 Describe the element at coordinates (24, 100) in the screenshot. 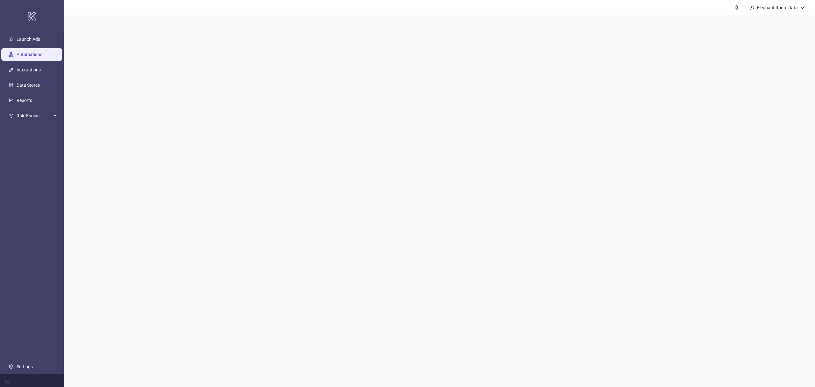

I see `a: Reports` at that location.